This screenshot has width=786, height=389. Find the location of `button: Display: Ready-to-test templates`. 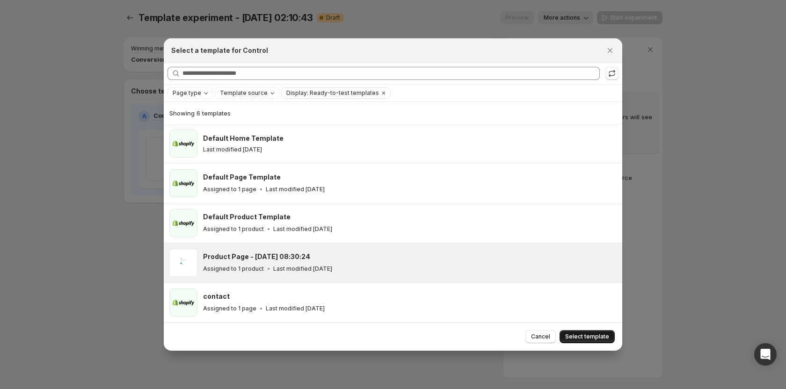

button: Display: Ready-to-test templates is located at coordinates (330, 93).